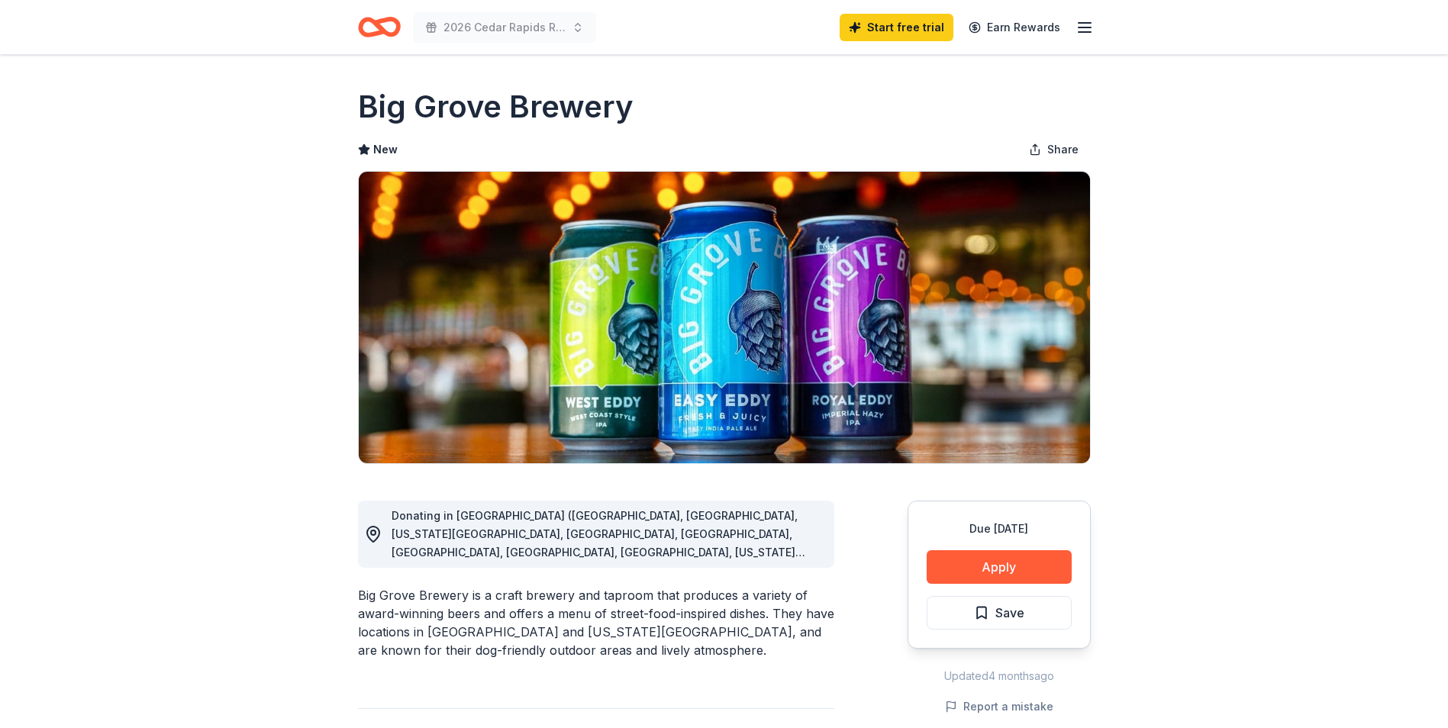  Describe the element at coordinates (1015, 27) in the screenshot. I see `a: Earn Rewards` at that location.